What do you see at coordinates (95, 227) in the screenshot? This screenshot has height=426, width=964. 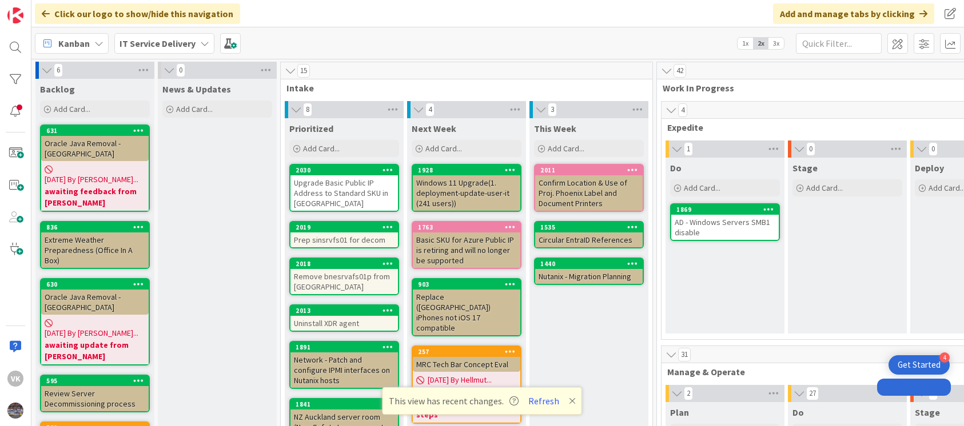 I see `div: 836` at bounding box center [95, 227].